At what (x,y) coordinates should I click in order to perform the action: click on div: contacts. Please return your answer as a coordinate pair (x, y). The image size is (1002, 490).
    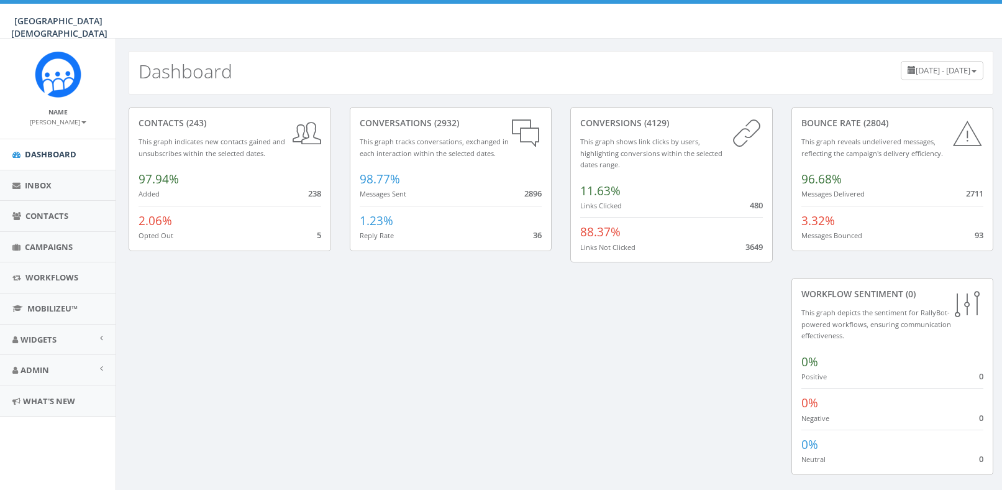
    Looking at the image, I should click on (230, 123).